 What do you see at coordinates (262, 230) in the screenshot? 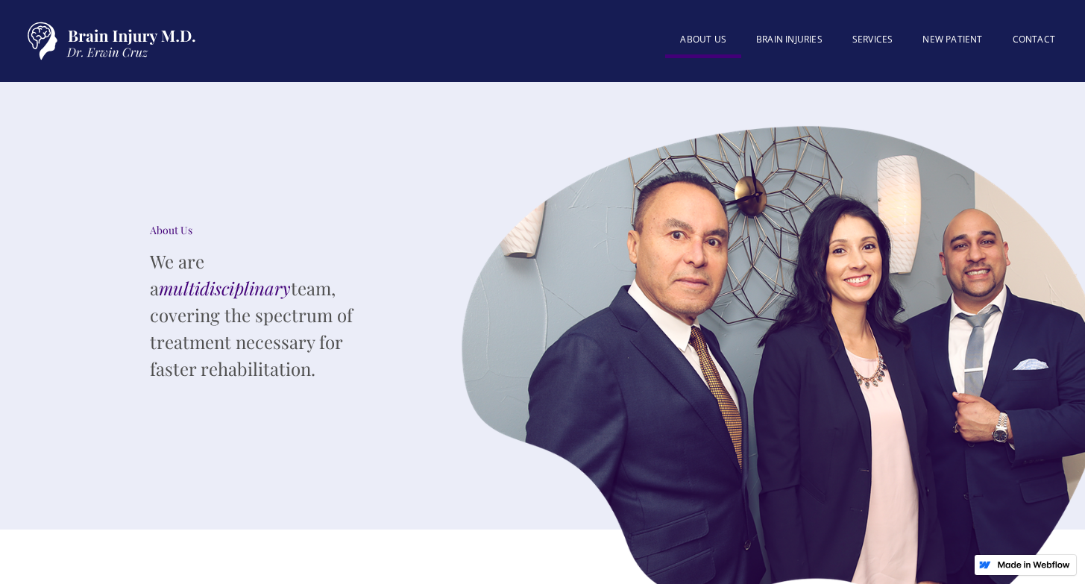
I see `div: About Us` at bounding box center [262, 230].